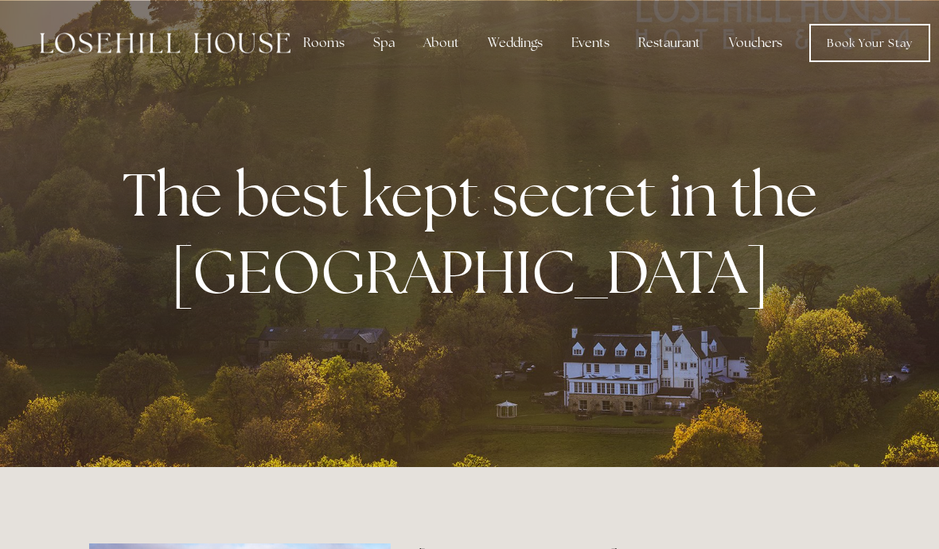  Describe the element at coordinates (515, 43) in the screenshot. I see `div: Weddings` at that location.